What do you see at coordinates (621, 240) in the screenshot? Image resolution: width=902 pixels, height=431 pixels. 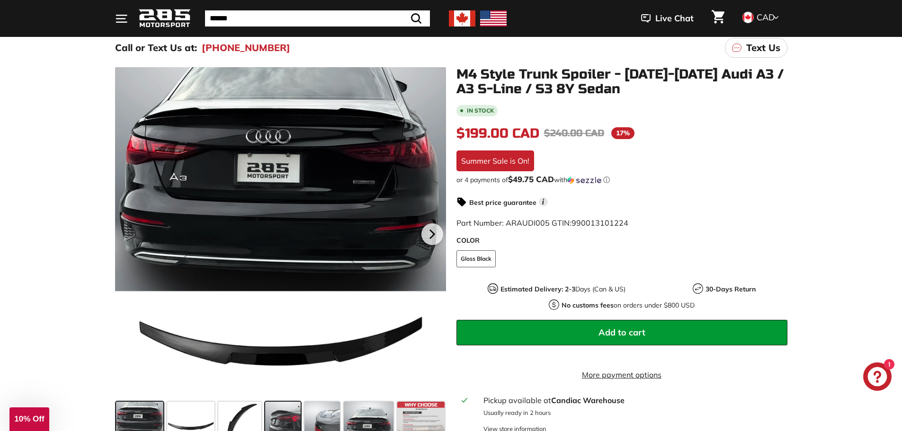 I see `label: COLOR` at bounding box center [621, 240].